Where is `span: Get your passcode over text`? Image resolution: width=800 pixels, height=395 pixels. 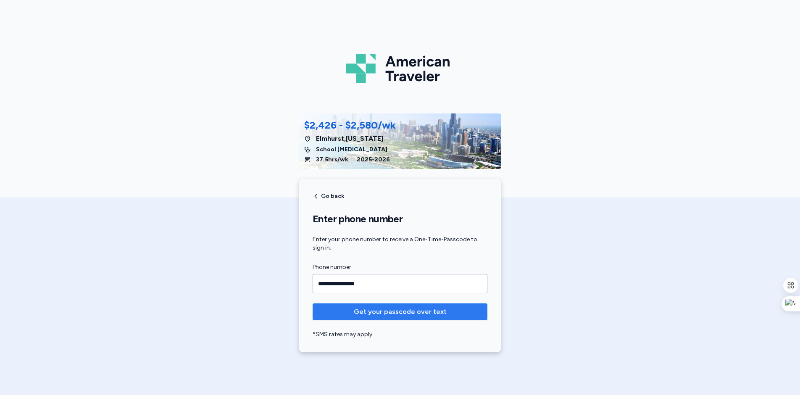
span: Get your passcode over text is located at coordinates (400, 312).